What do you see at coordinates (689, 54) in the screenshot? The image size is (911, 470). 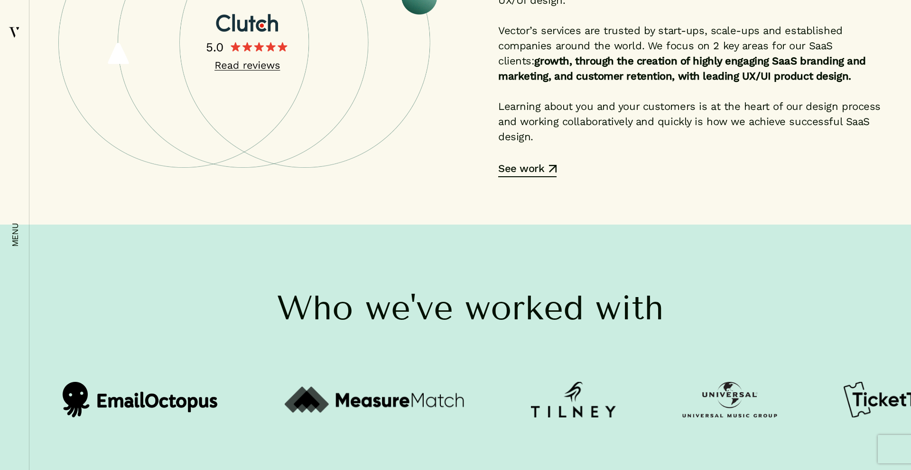 I see `p: Vector’s services are trusted by start-ups, scale-ups and established companies around the world....` at bounding box center [689, 54].